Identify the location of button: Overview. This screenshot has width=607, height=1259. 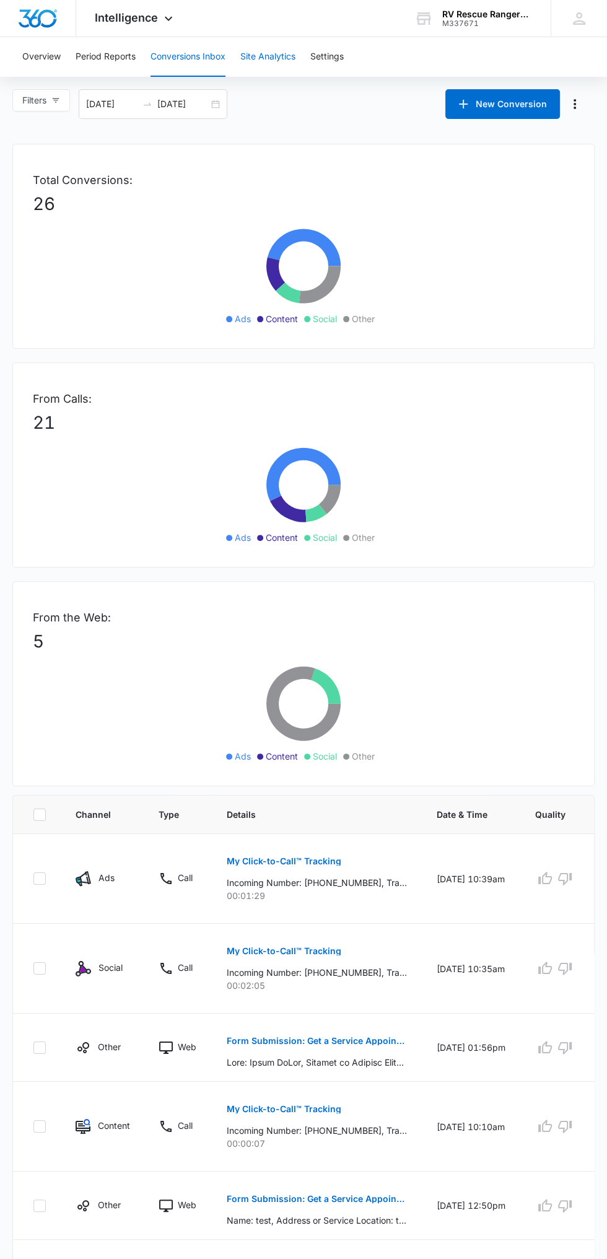
(42, 57).